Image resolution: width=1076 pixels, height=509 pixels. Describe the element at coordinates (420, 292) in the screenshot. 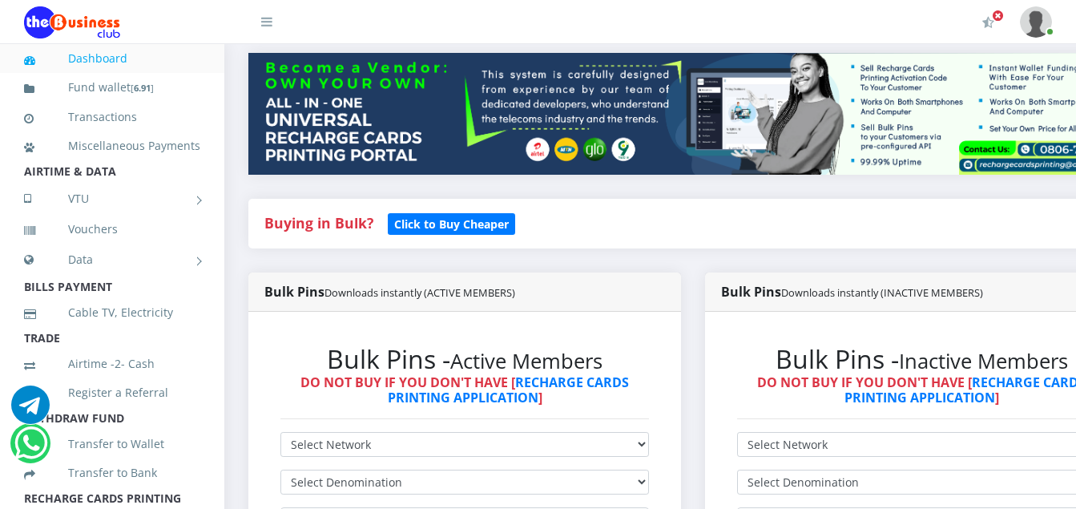

I see `small: Downloads instantly (ACTIVE MEMBERS)` at that location.